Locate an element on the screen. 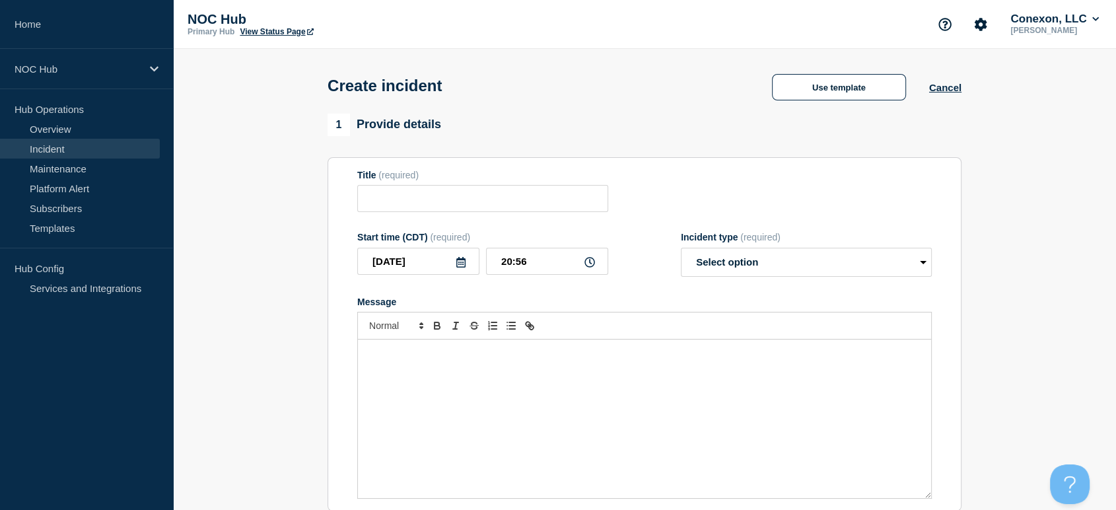 The image size is (1116, 510). div: Incident type is located at coordinates (807, 237).